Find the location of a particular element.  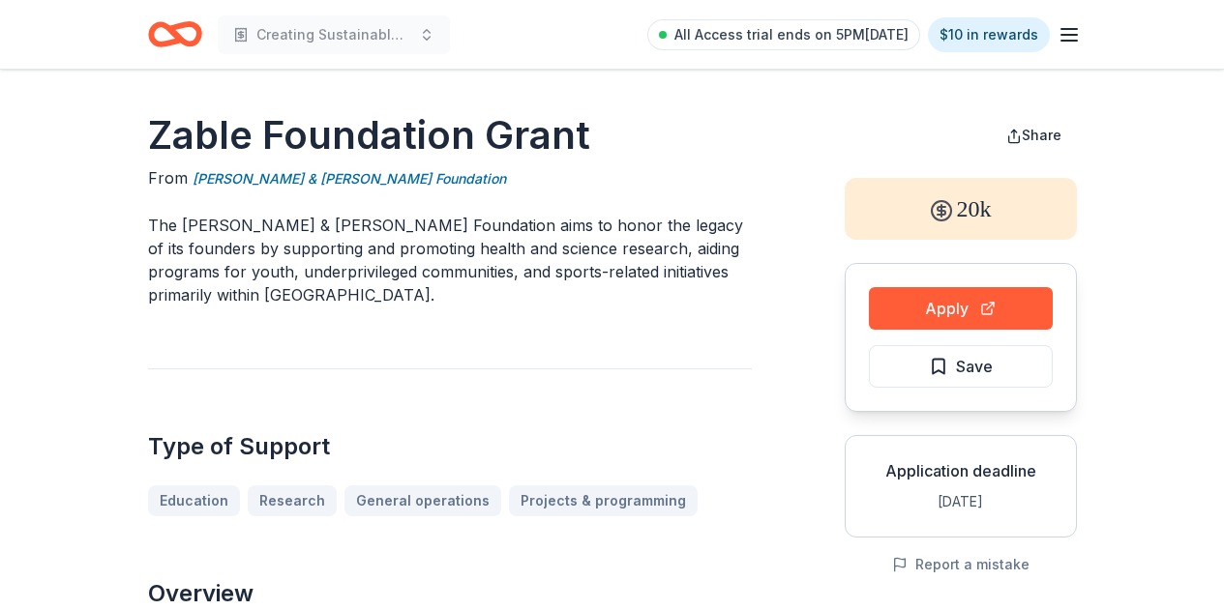

a: Education is located at coordinates (194, 501).